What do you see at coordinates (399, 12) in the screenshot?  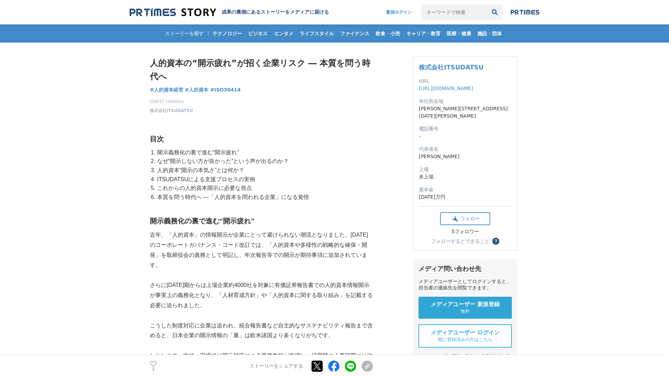 I see `a: 配信ログイン` at bounding box center [399, 12].